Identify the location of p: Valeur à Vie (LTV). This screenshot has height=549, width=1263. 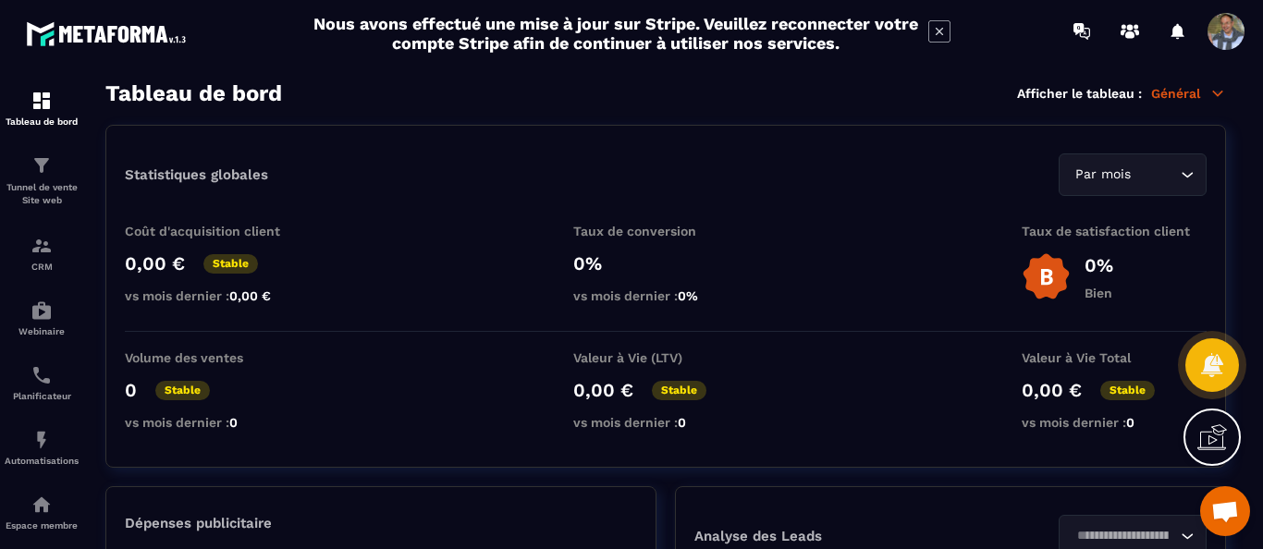
(666, 358).